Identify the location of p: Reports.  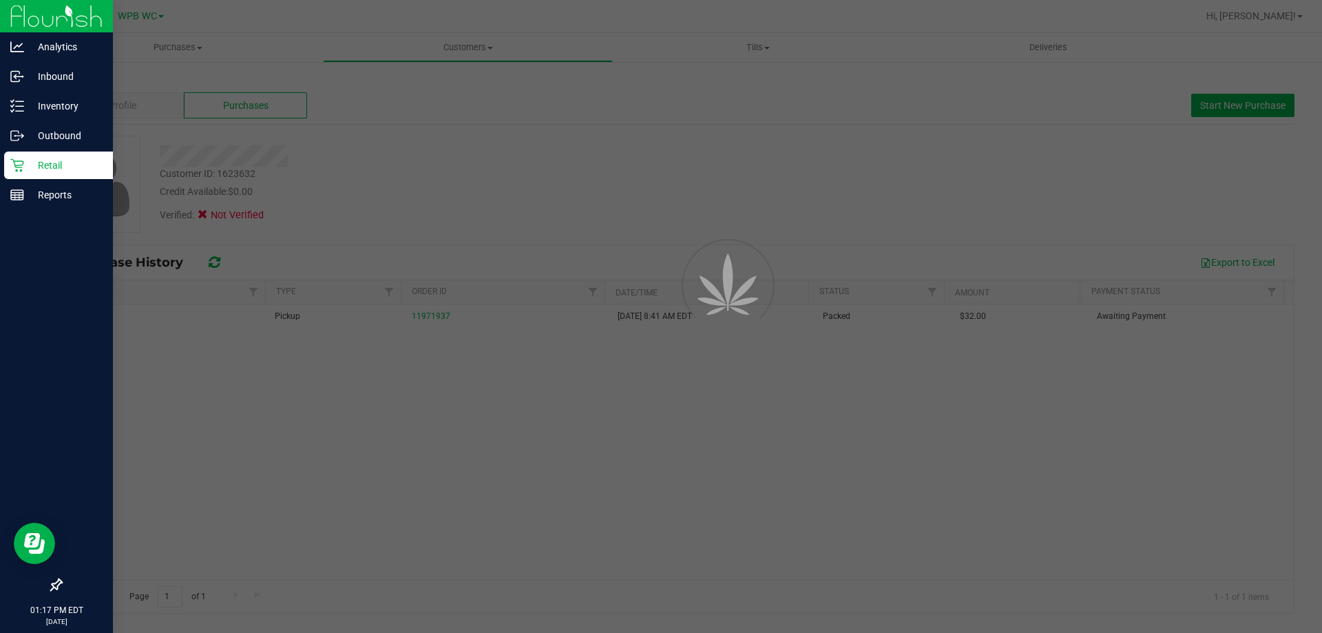
(65, 195).